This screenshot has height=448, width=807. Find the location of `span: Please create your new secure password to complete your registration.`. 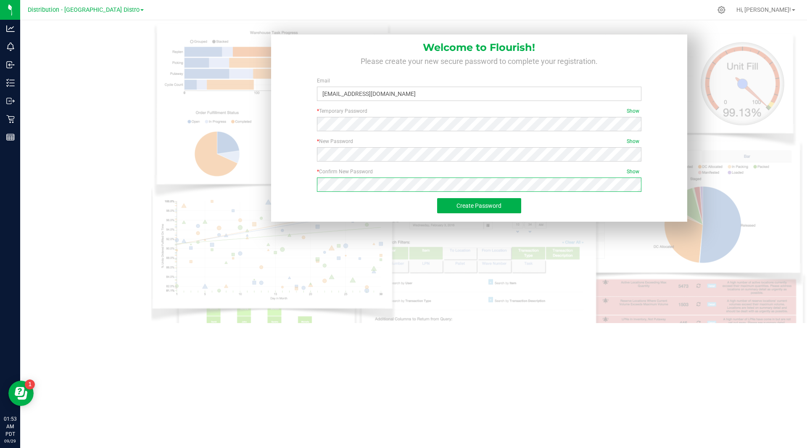

span: Please create your new secure password to complete your registration. is located at coordinates (479, 61).